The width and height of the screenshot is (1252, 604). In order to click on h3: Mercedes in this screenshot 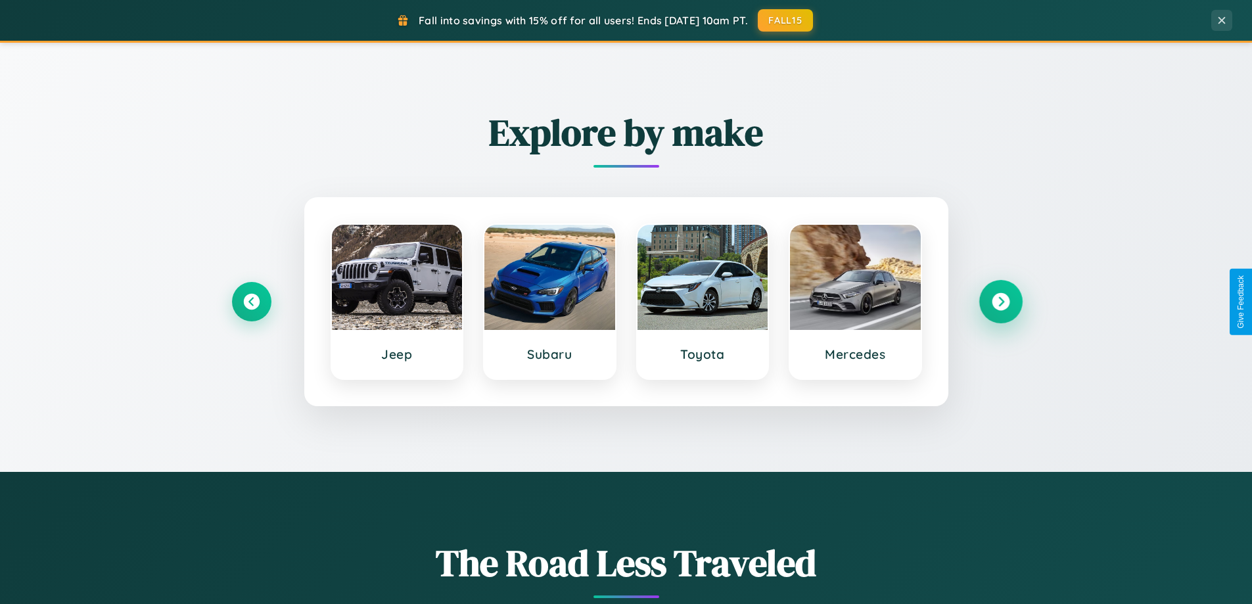, I will do `click(855, 354)`.